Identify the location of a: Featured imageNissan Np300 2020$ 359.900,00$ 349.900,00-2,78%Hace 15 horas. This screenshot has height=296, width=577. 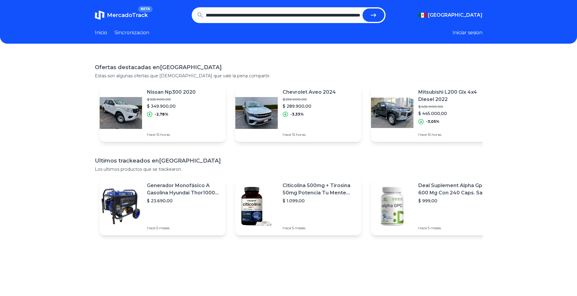
(163, 113).